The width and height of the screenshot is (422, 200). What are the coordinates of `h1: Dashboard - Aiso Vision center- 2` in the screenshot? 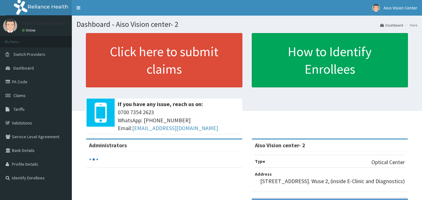 It's located at (247, 24).